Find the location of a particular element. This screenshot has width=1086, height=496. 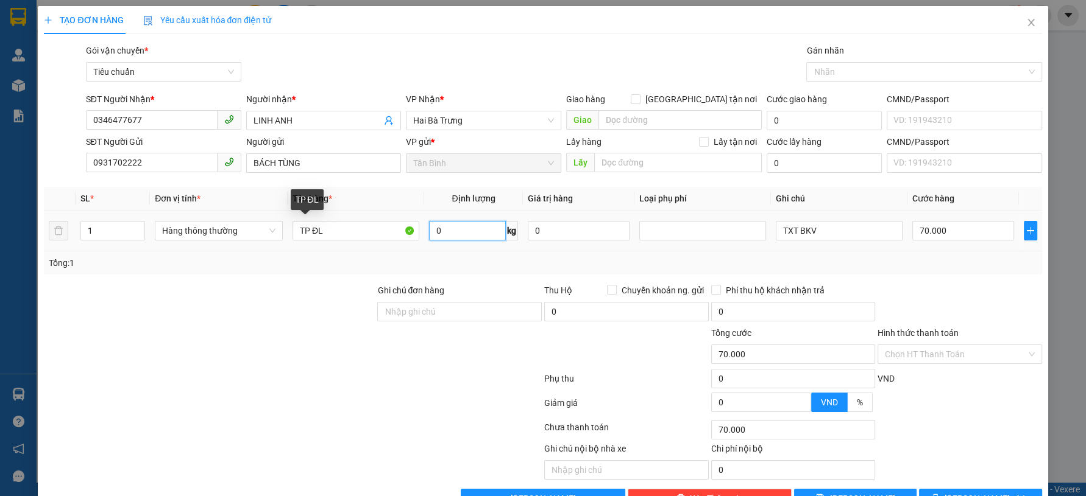

span: Lấy tận nơi is located at coordinates (735, 142).